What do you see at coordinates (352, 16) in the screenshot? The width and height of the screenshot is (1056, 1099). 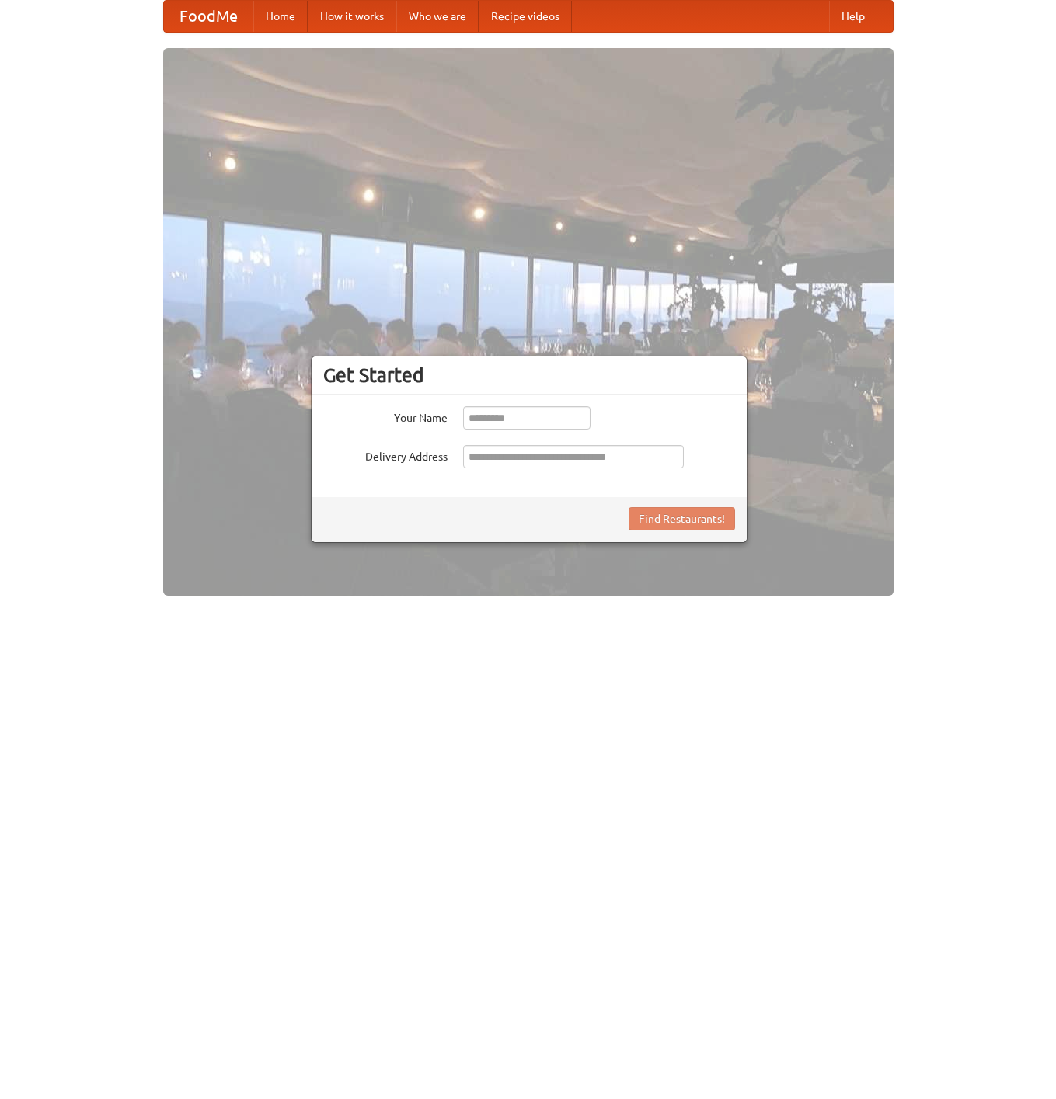 I see `a: How it works` at bounding box center [352, 16].